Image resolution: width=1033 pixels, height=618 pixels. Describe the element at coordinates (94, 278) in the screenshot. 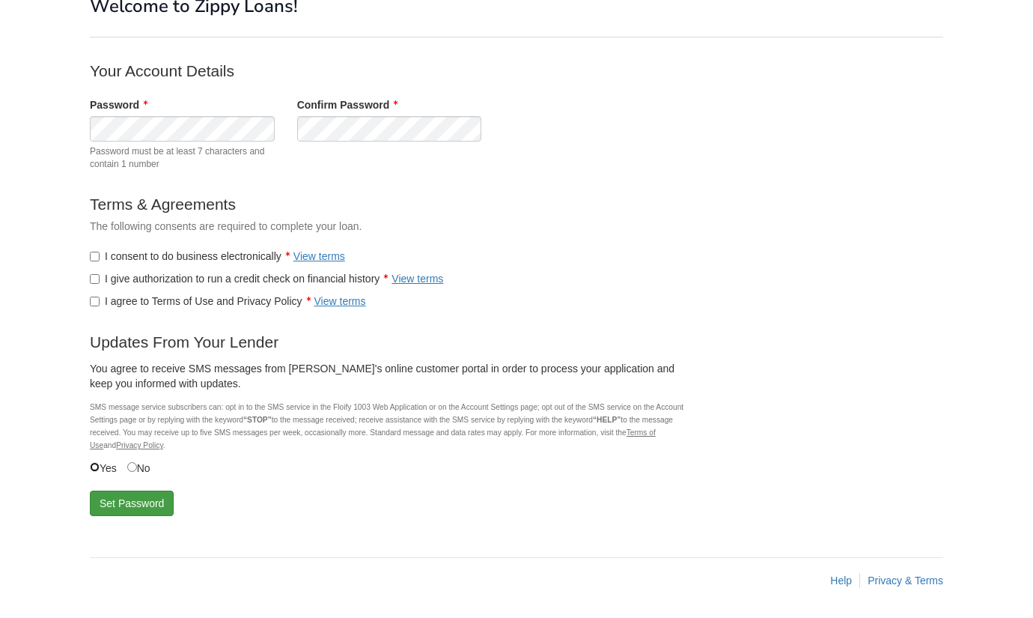

I see `input: I give authorization to run a credit check on financial historyView terms` at that location.